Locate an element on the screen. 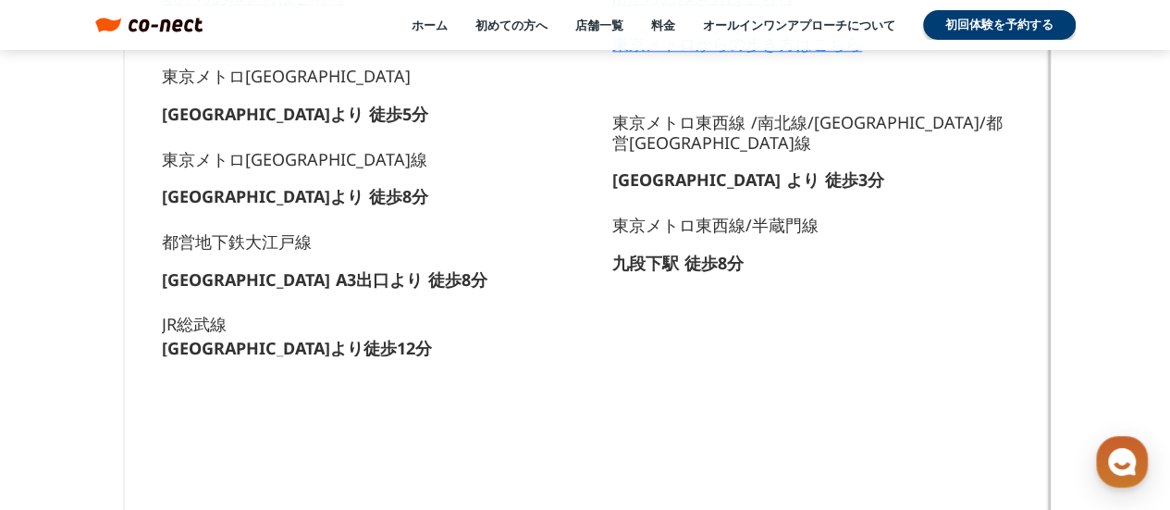 The image size is (1170, 510). a: 料金 is located at coordinates (663, 25).